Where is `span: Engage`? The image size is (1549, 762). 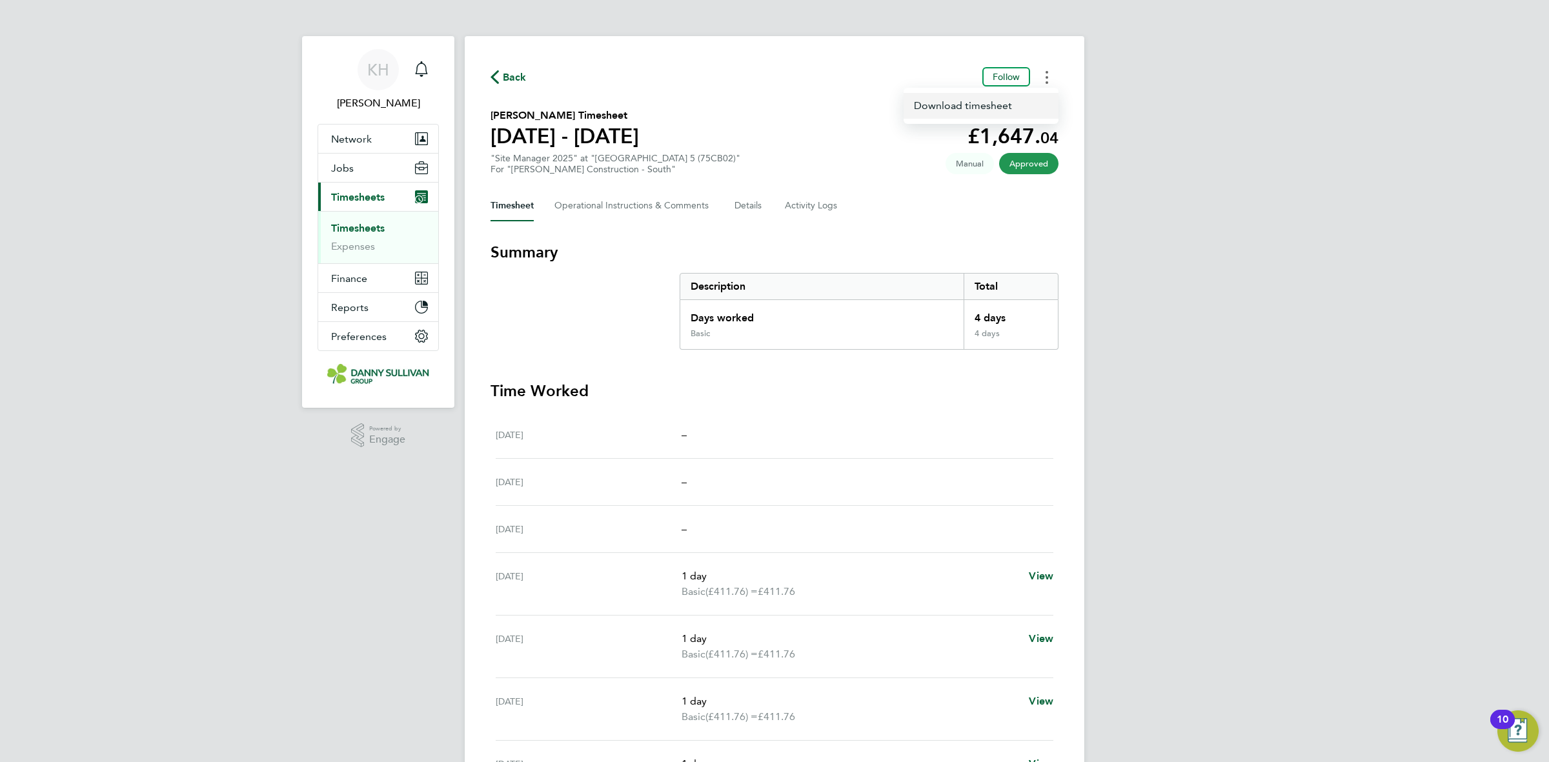
span: Engage is located at coordinates (387, 439).